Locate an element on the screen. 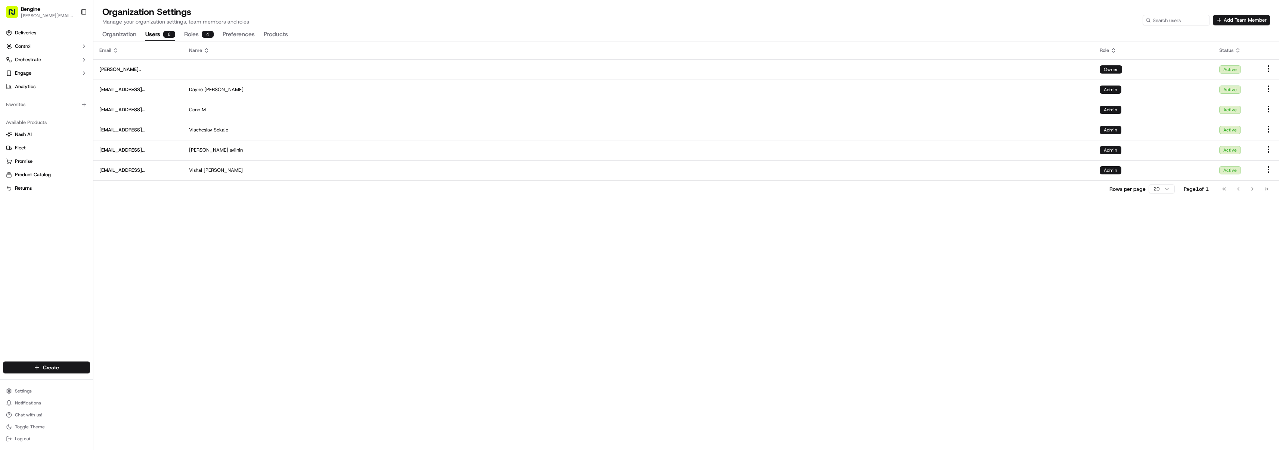  span: Engage is located at coordinates (23, 73).